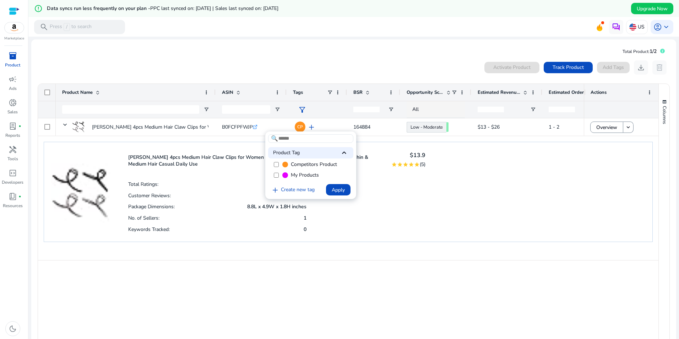 The image size is (679, 339). Describe the element at coordinates (305, 175) in the screenshot. I see `span: My Products` at that location.